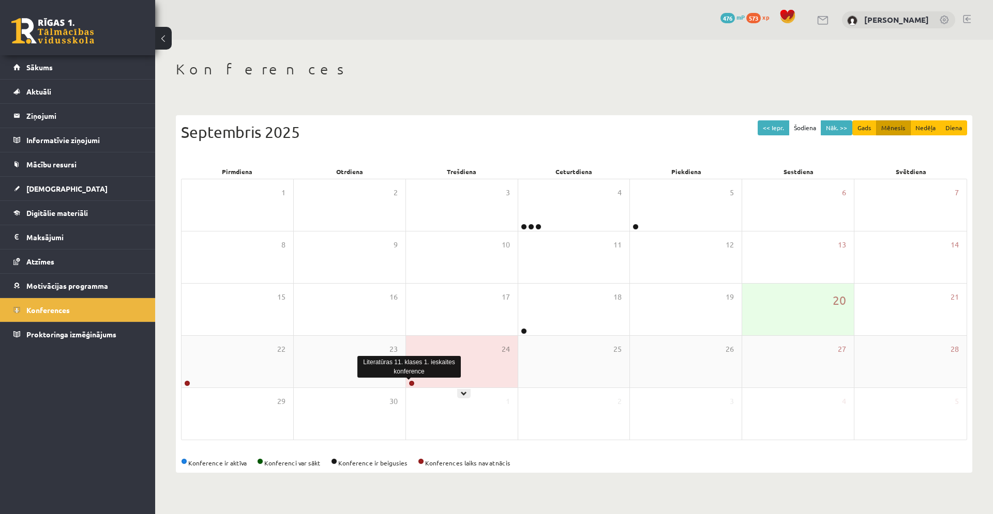 The width and height of the screenshot is (993, 514). What do you see at coordinates (78, 116) in the screenshot?
I see `a: Ziņojumi` at bounding box center [78, 116].